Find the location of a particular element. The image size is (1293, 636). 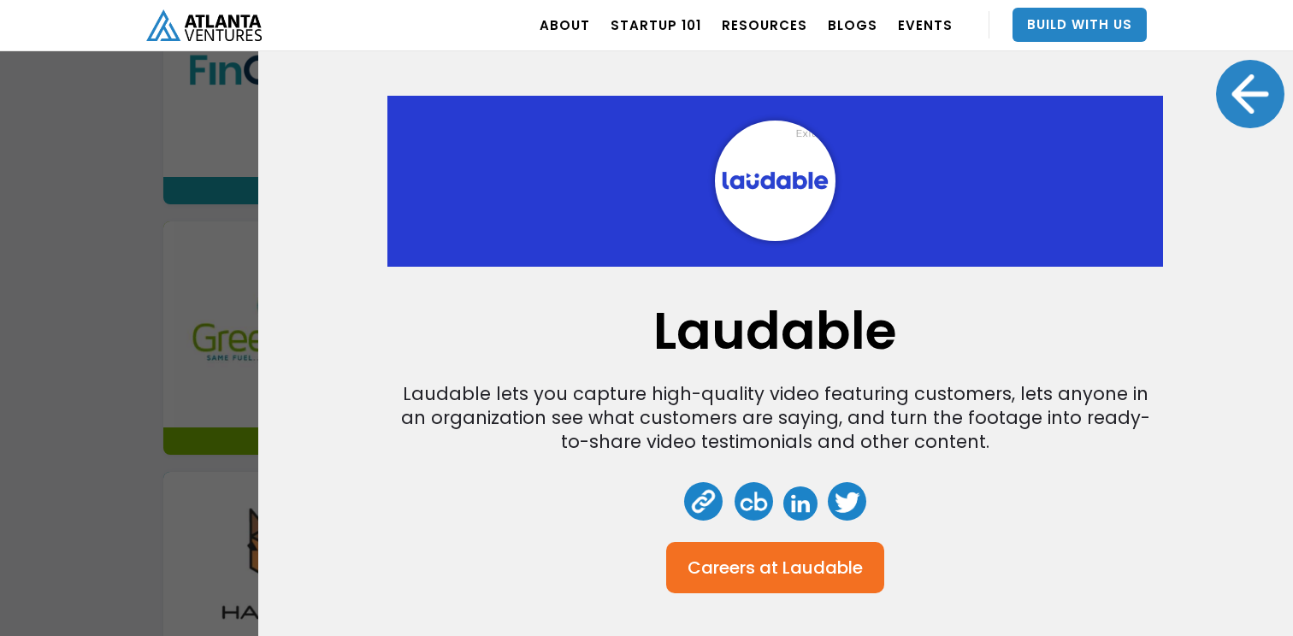

a: Startup 101 is located at coordinates (656, 25).